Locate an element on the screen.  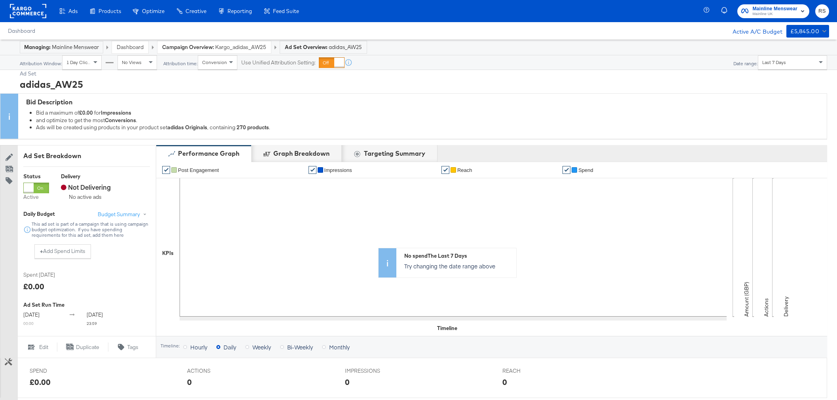
span: Mainline UK is located at coordinates (775, 14).